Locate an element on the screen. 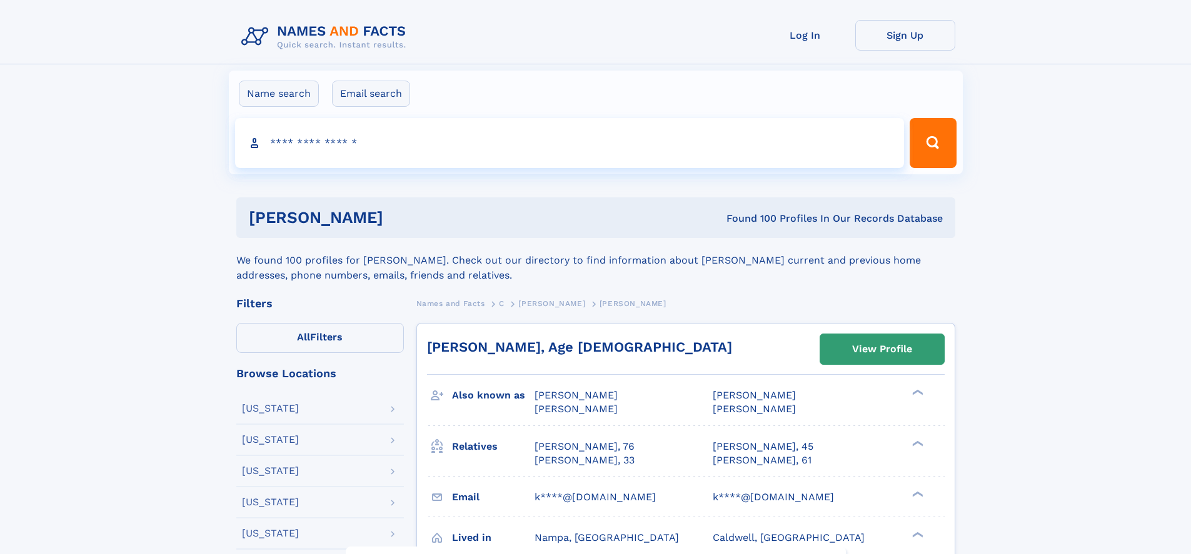 Image resolution: width=1191 pixels, height=554 pixels. a: View Profile is located at coordinates (882, 349).